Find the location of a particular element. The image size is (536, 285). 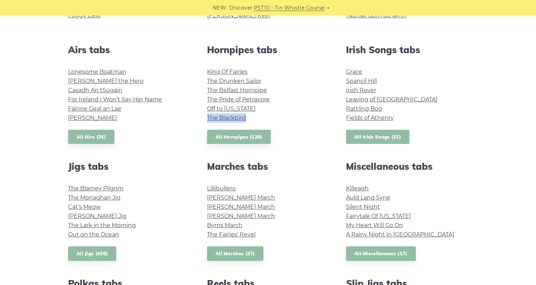

a: Lillibullero is located at coordinates (221, 188).